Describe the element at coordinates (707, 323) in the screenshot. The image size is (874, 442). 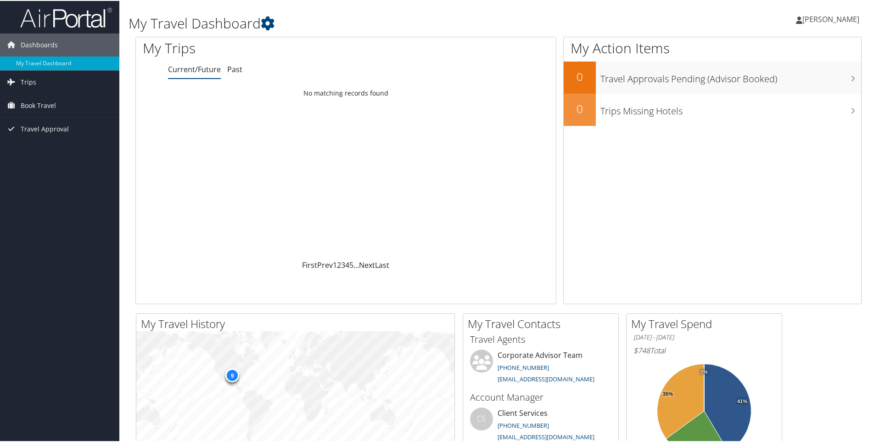
I see `h2: My Travel Spend` at that location.